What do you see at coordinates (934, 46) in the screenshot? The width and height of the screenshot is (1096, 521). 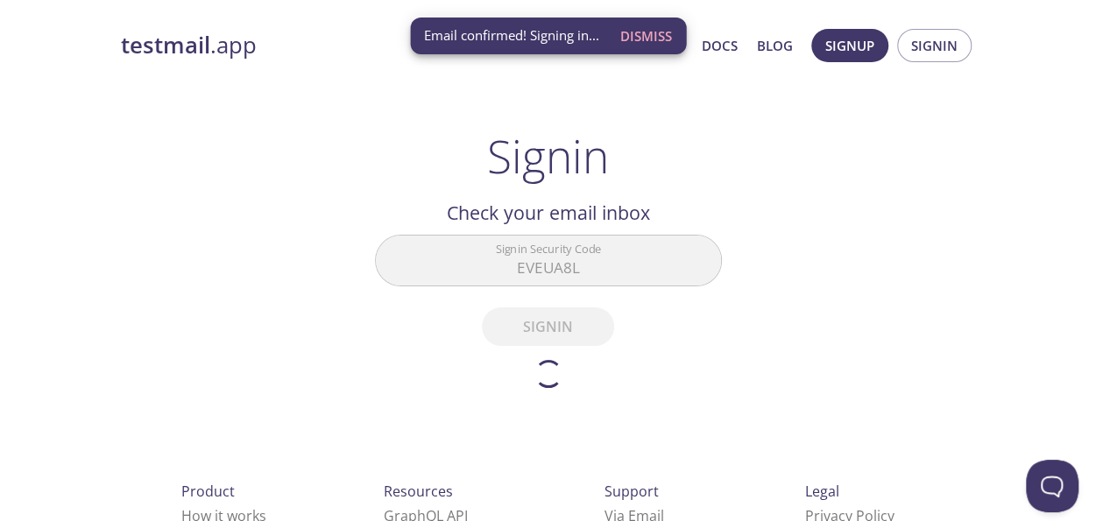 I see `span: Signin` at bounding box center [934, 46].